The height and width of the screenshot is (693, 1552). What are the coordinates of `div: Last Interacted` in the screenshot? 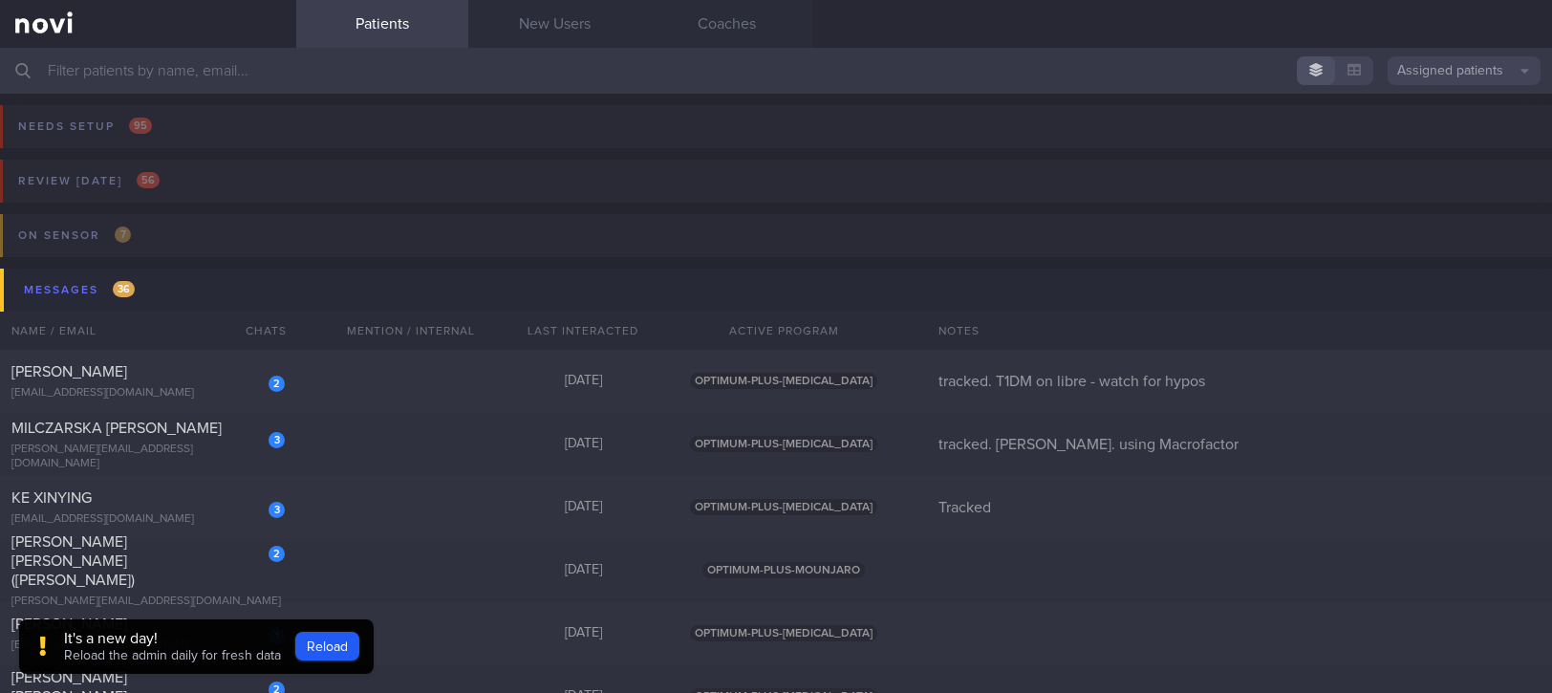 It's located at (583, 331).